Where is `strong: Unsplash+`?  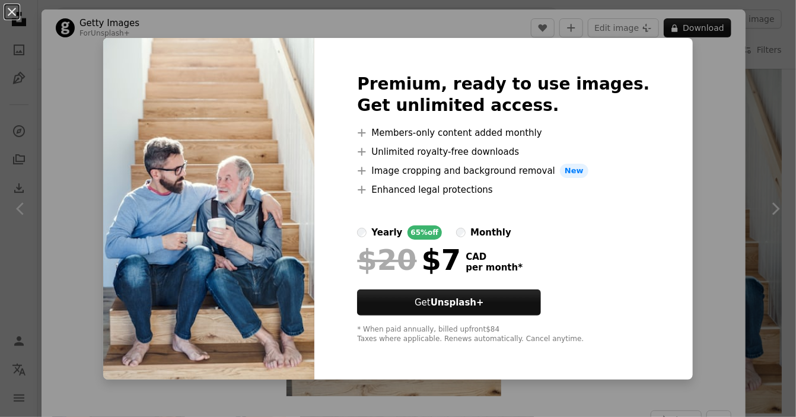 strong: Unsplash+ is located at coordinates (457, 302).